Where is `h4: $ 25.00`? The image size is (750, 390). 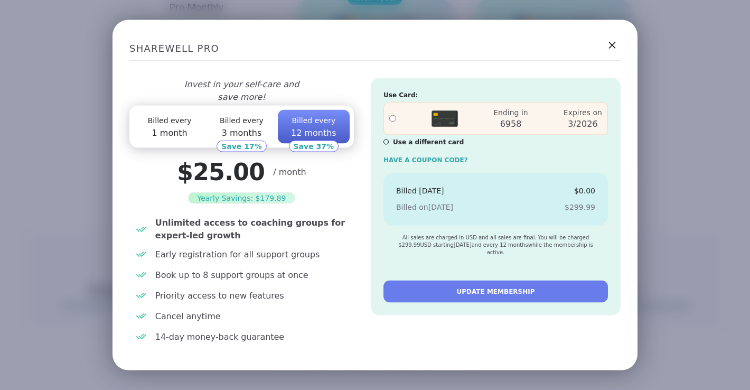
h4: $ 25.00 is located at coordinates (221, 172).